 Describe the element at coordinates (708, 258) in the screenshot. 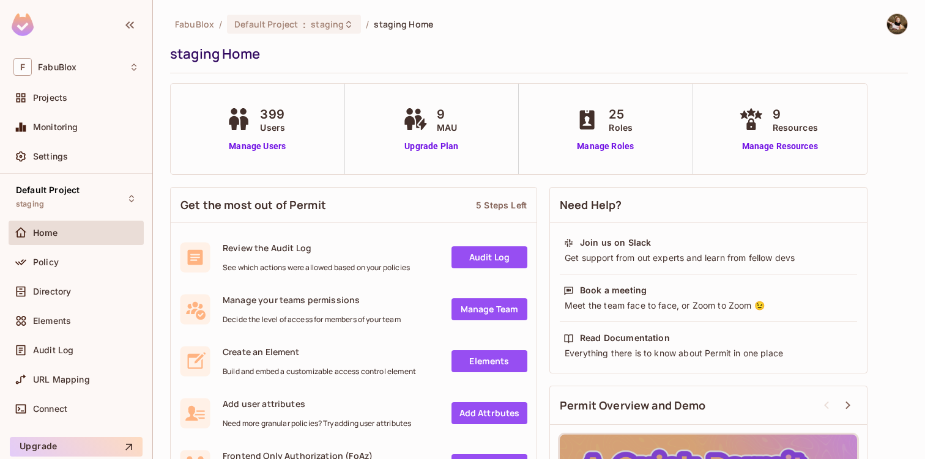

I see `div: Get support from out experts and learn from fellow devs` at that location.